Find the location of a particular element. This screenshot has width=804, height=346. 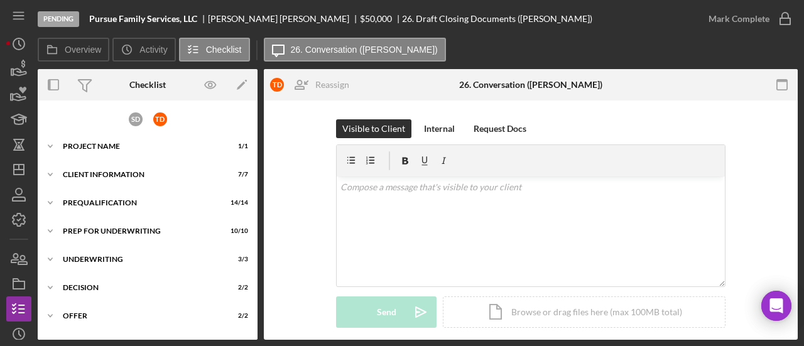

div: Pending is located at coordinates (58, 19).